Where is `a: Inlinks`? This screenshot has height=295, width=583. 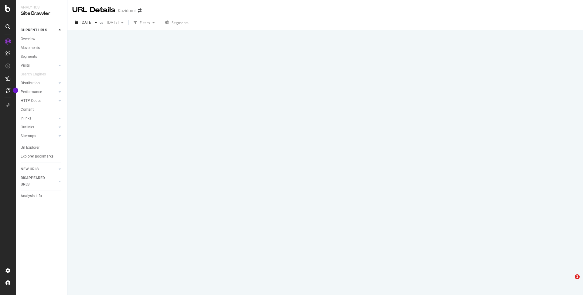
a: Inlinks is located at coordinates (39, 118).